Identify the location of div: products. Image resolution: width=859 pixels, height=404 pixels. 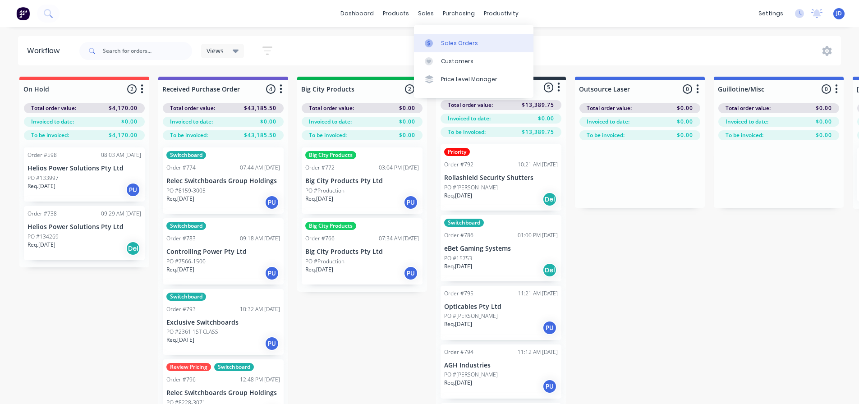
(396, 14).